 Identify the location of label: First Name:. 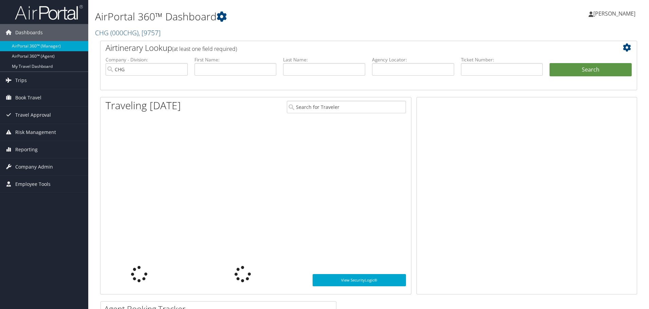
(235, 60).